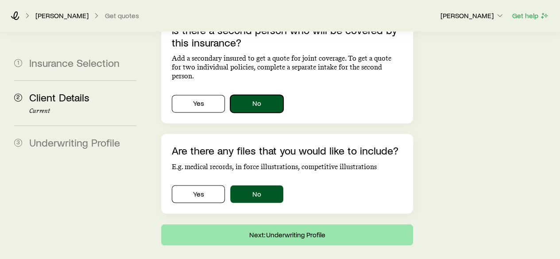  What do you see at coordinates (83, 111) in the screenshot?
I see `p: Current` at bounding box center [83, 111].